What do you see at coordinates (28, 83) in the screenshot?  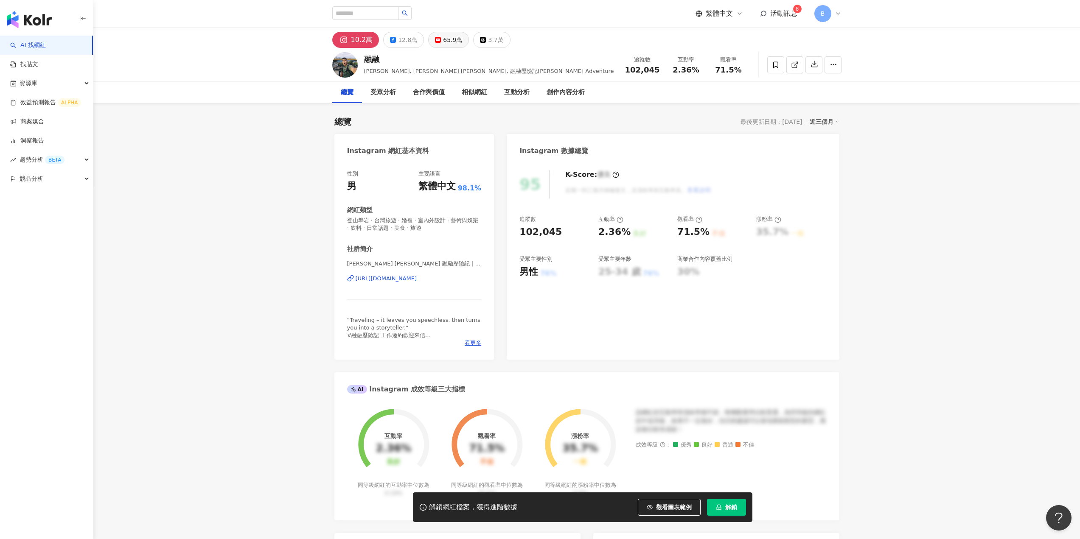 I see `span: 資源庫` at bounding box center [28, 83].